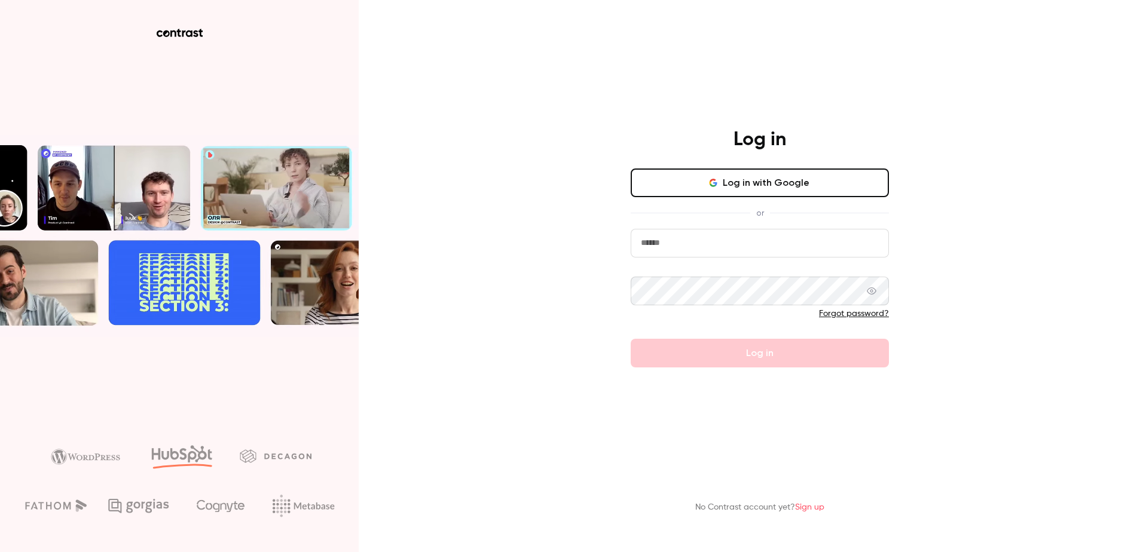  Describe the element at coordinates (760, 140) in the screenshot. I see `h4: Log in` at that location.